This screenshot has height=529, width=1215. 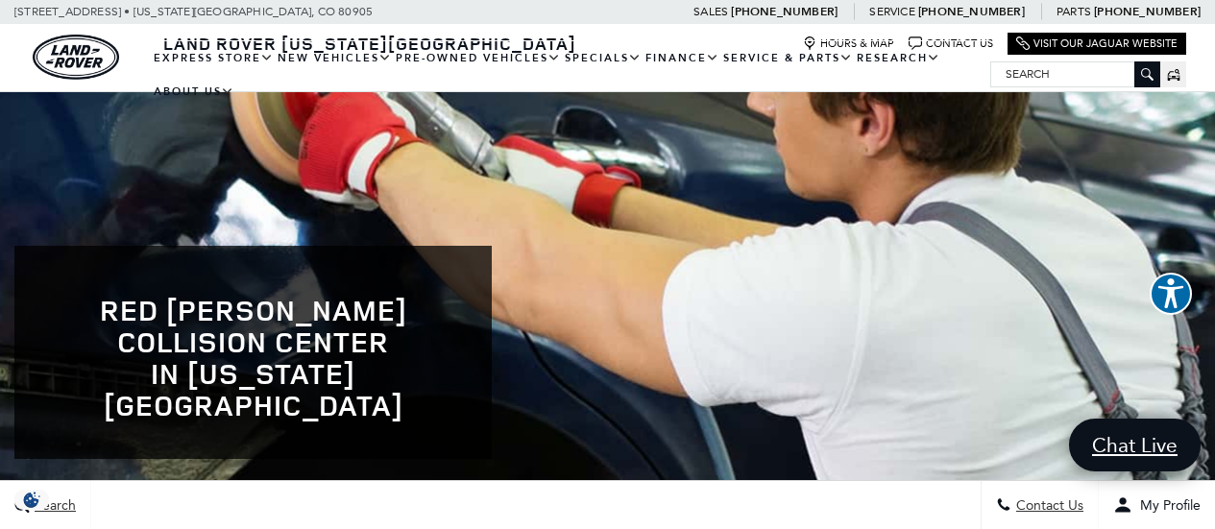 What do you see at coordinates (1074, 12) in the screenshot?
I see `span: Parts` at bounding box center [1074, 12].